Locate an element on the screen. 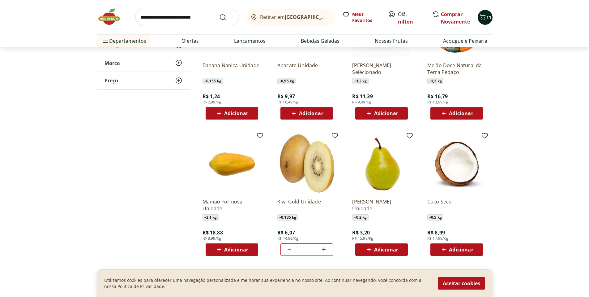  span: R$ 6,07 is located at coordinates (286, 232).